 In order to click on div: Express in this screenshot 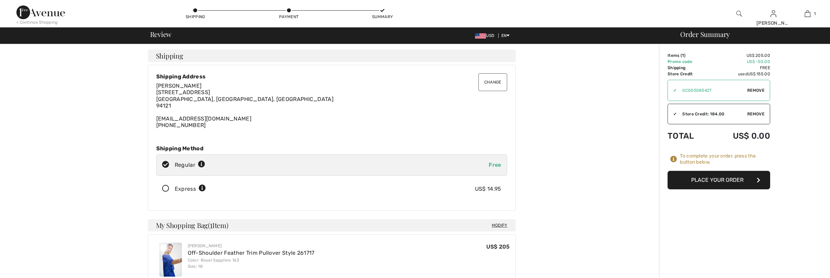, I will do `click(190, 189)`.